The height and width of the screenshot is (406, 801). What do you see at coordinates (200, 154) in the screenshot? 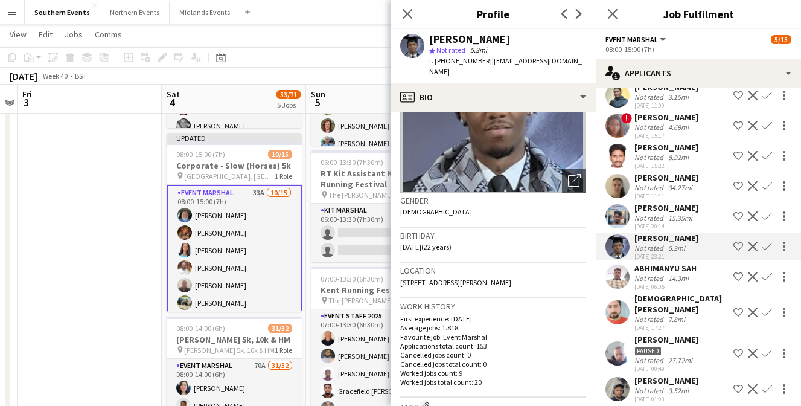
I see `span: 08:00-15:00 (7h)` at bounding box center [200, 154].